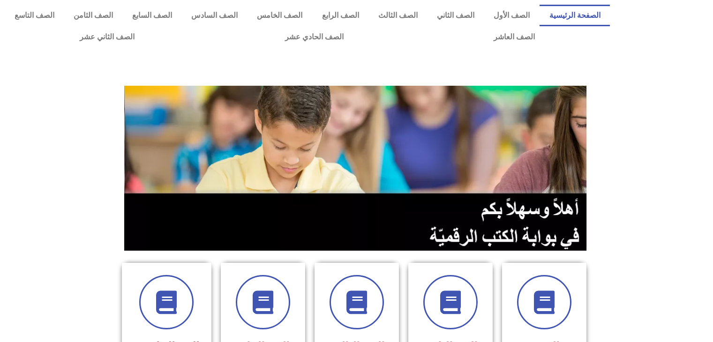 The height and width of the screenshot is (342, 713). I want to click on a: الصف العاشر, so click(514, 37).